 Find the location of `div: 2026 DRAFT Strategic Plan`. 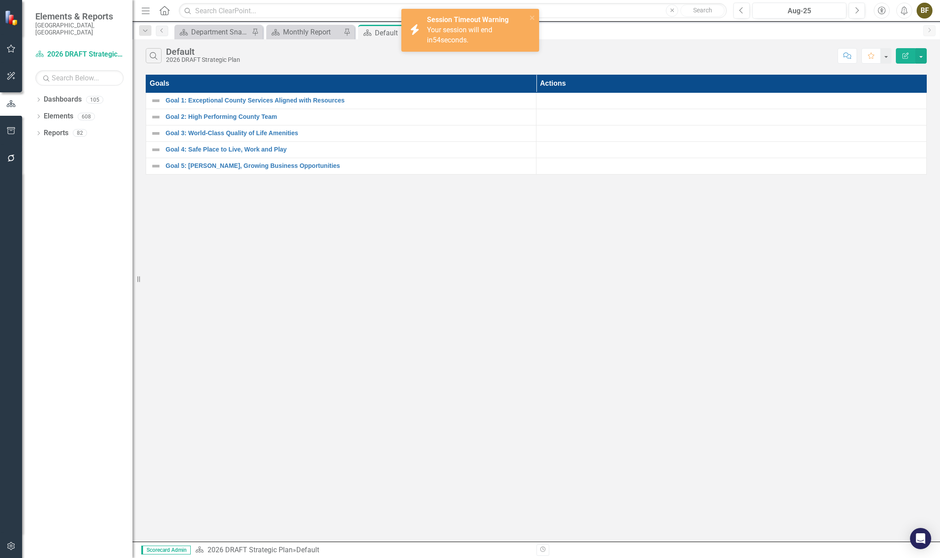

div: 2026 DRAFT Strategic Plan is located at coordinates (203, 60).